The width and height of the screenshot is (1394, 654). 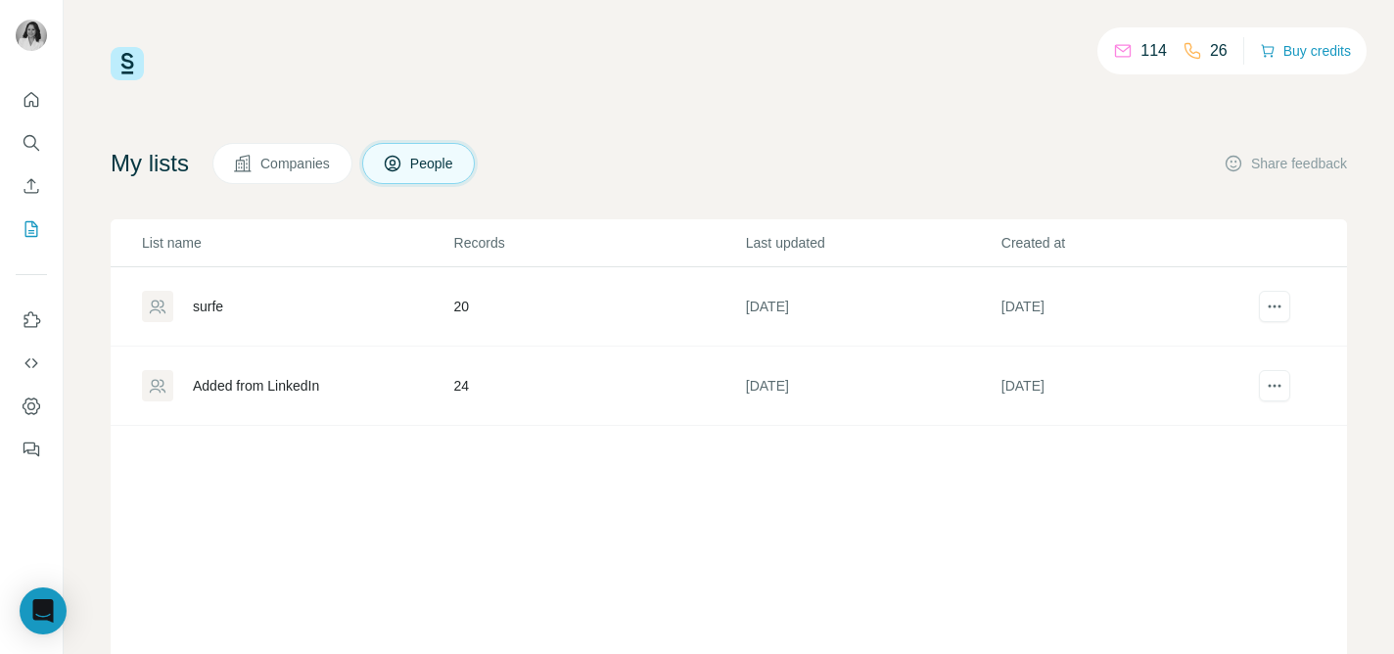 What do you see at coordinates (43, 611) in the screenshot?
I see `div: Open Intercom Messenger` at bounding box center [43, 611].